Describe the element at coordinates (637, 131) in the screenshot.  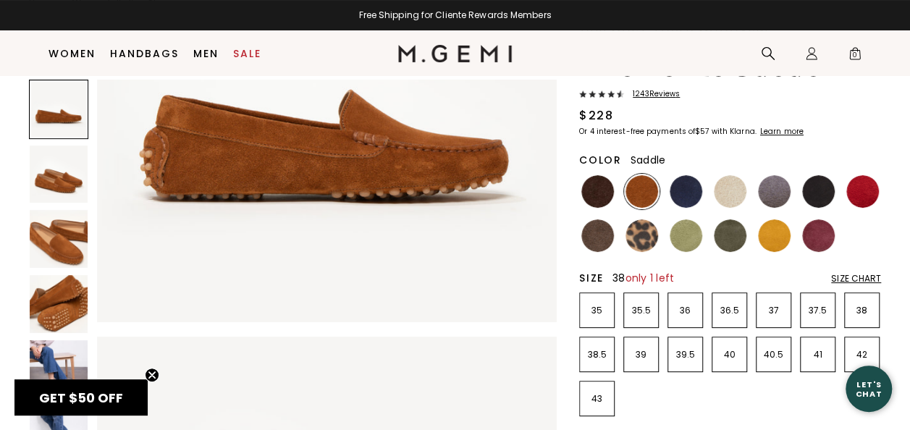
I see `klarna-placement-style-body: Or 4 interest-free payments of` at that location.